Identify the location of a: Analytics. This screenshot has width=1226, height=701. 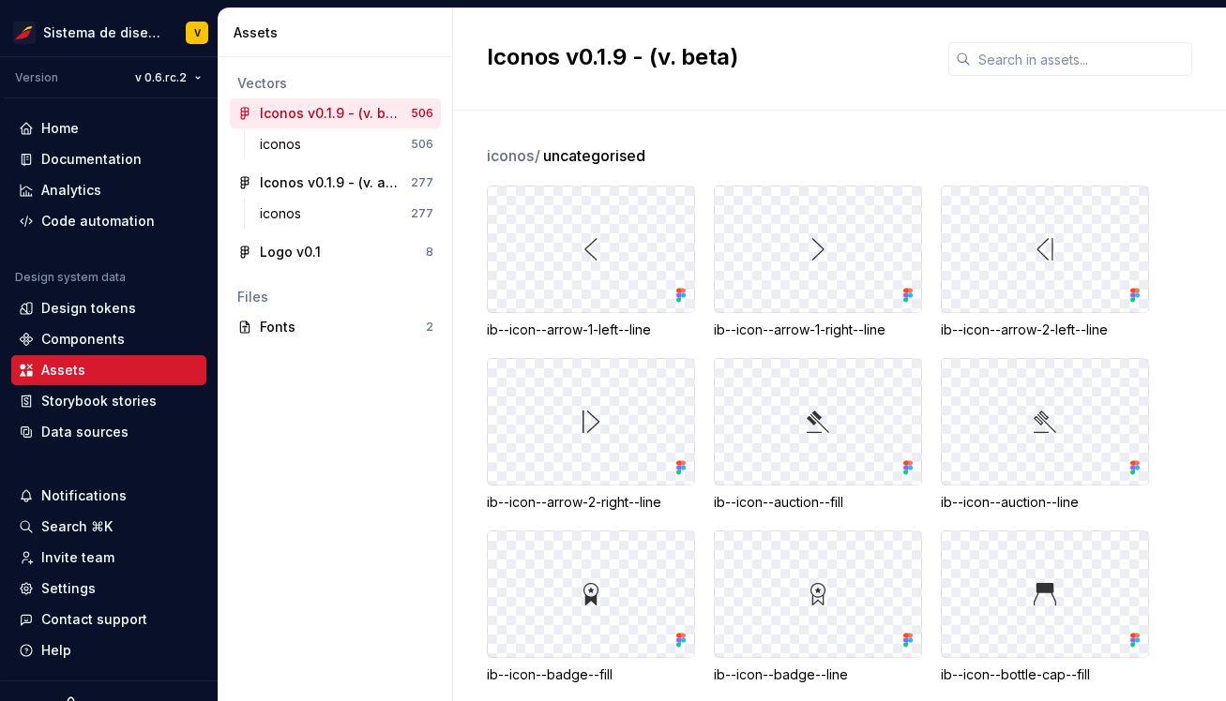
(109, 190).